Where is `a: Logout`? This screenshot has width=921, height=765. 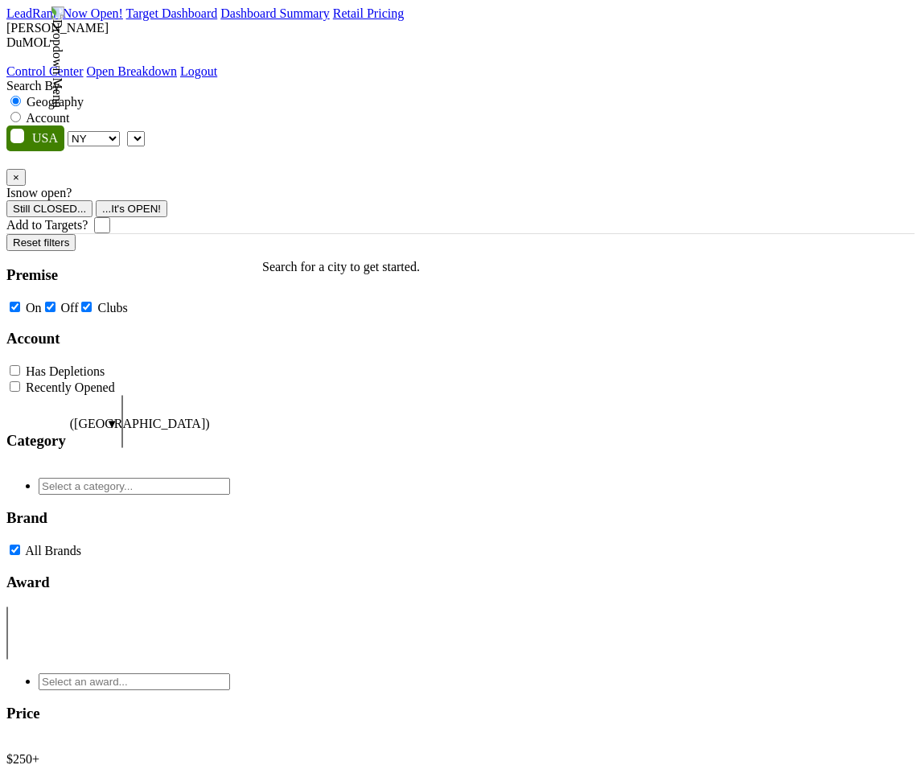 a: Logout is located at coordinates (199, 71).